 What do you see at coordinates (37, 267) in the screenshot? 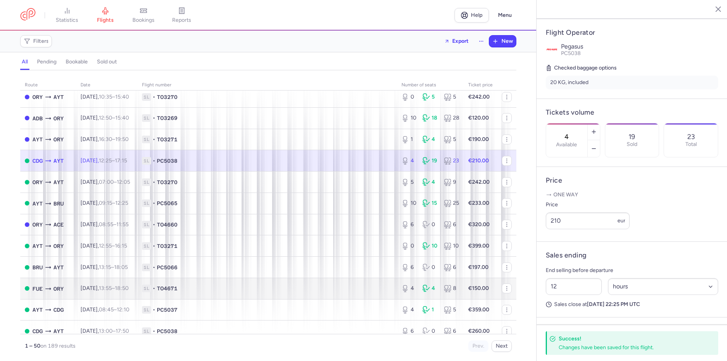
I see `span: Brussels Airport, Brussels, Belgium` at bounding box center [37, 267].